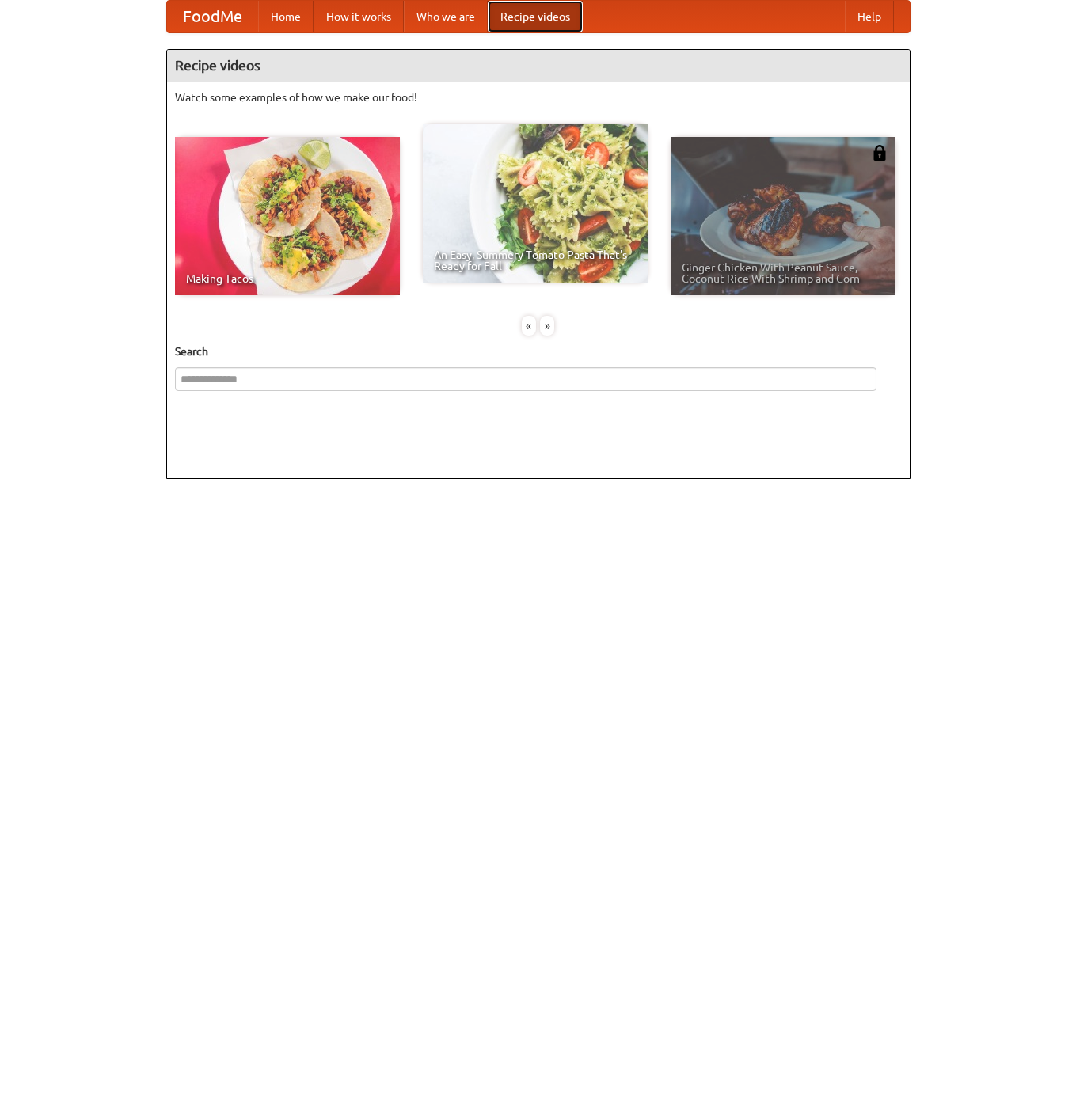 The image size is (1076, 1120). I want to click on a: Making Tacos, so click(287, 216).